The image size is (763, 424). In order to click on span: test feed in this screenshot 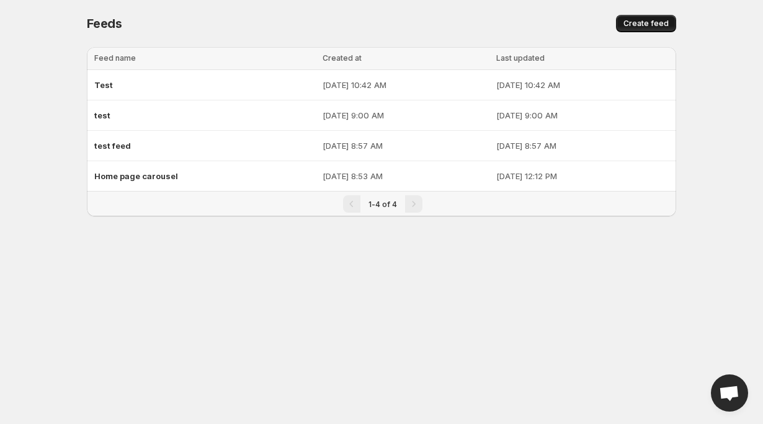, I will do `click(112, 146)`.